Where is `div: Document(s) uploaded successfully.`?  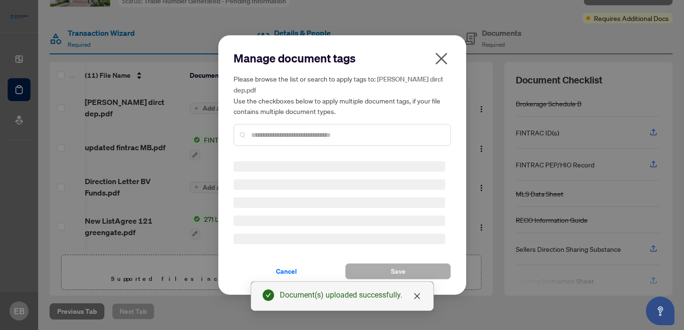
div: Document(s) uploaded successfully. is located at coordinates (351, 295).